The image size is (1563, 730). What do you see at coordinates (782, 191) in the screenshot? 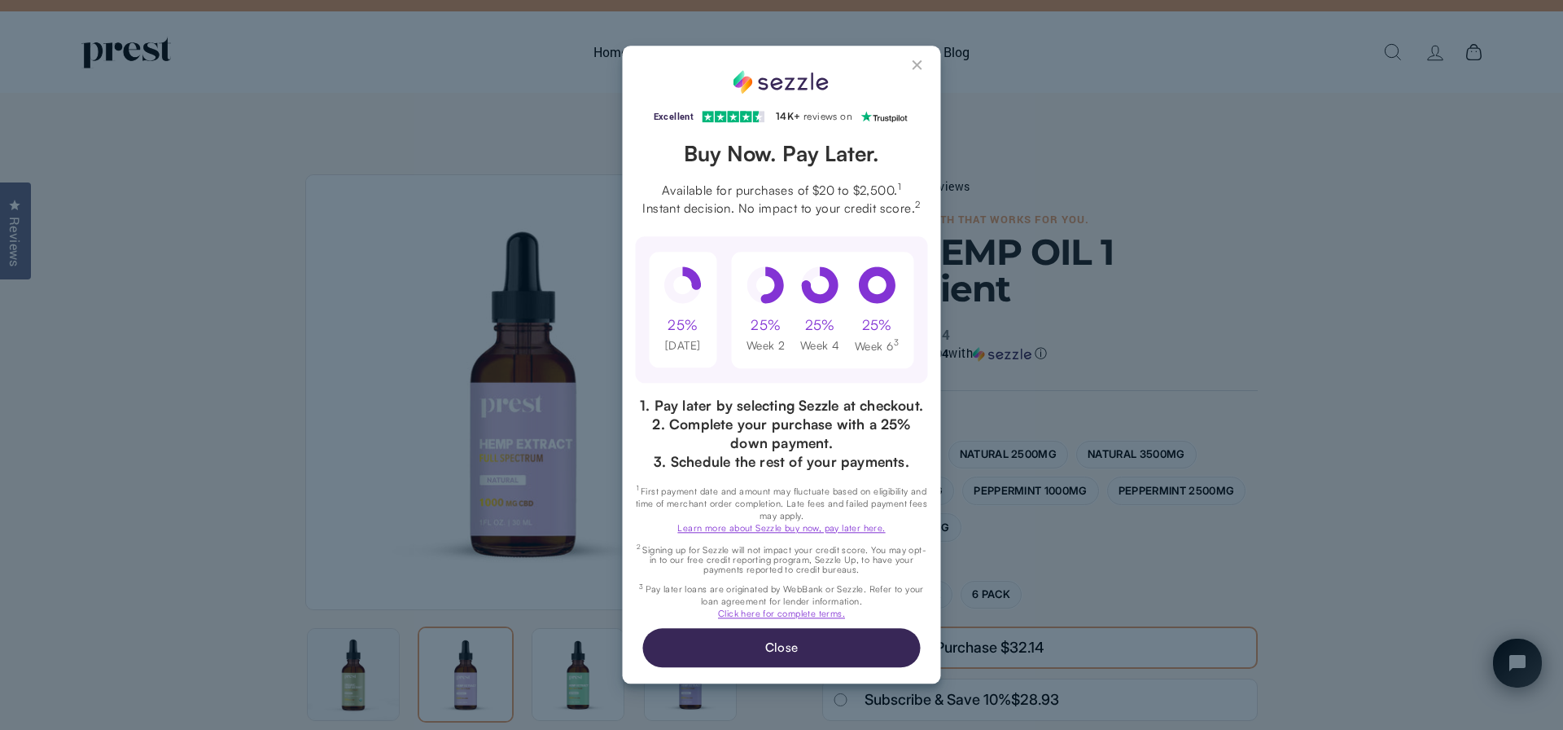
I see `span: Available for purchases of $20 to $2,500.` at bounding box center [782, 191].